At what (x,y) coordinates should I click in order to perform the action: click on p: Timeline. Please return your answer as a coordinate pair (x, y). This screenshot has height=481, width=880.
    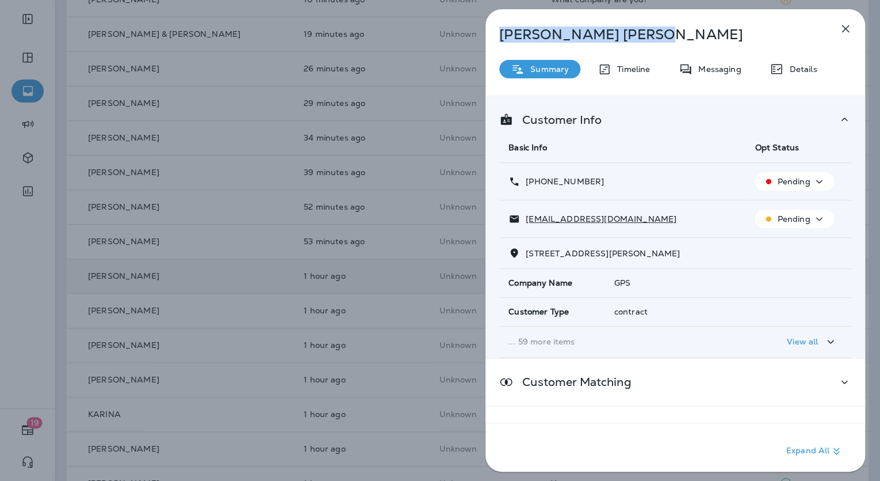
    Looking at the image, I should click on (631, 69).